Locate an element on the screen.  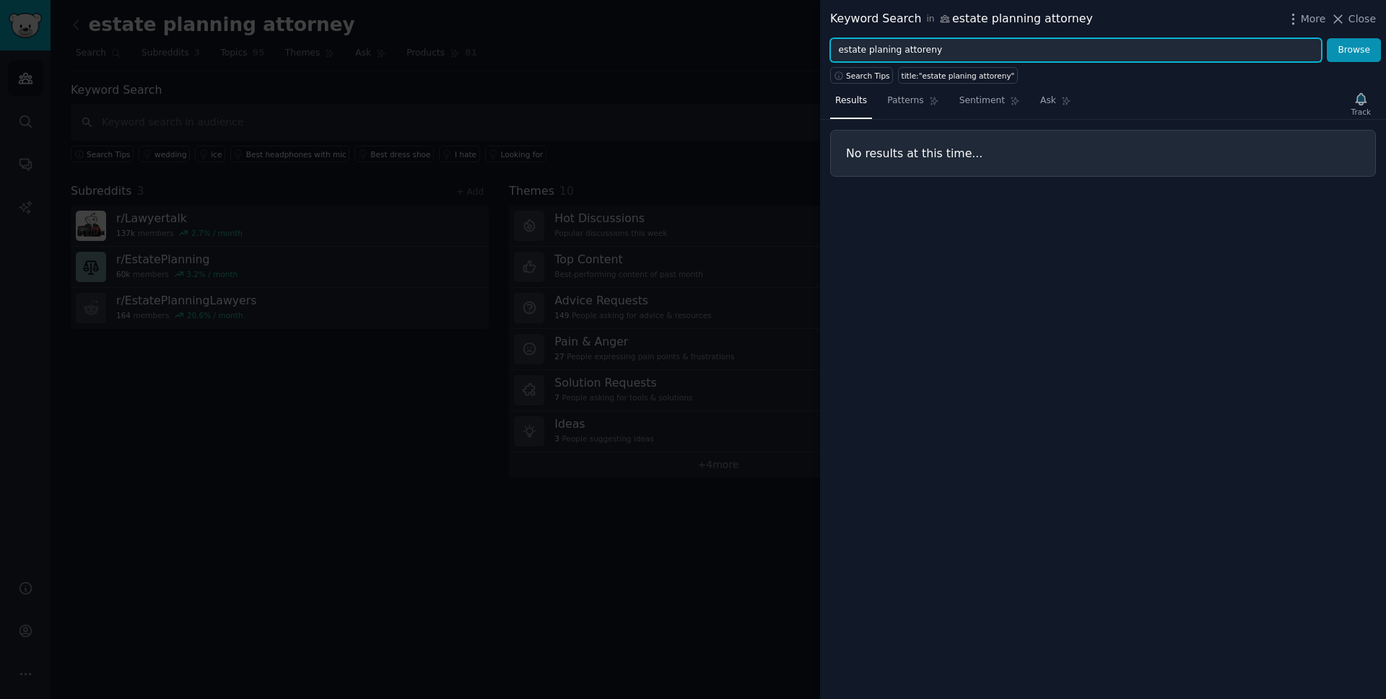
span: Search Tips is located at coordinates (867, 76).